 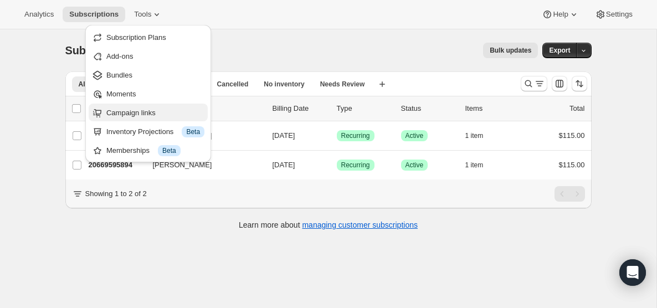 What do you see at coordinates (233, 84) in the screenshot?
I see `span: Cancelled` at bounding box center [233, 84].